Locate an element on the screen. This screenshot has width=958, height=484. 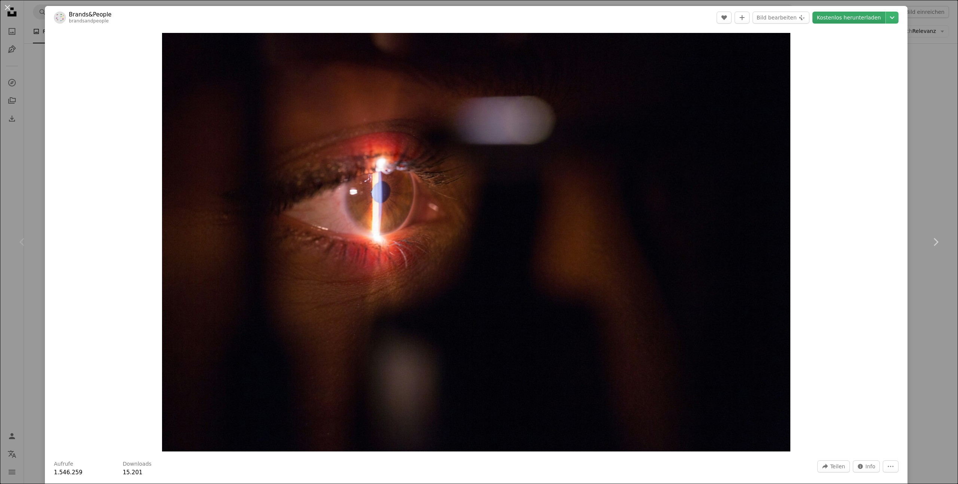
button: Downloadgröße auswählen is located at coordinates (893, 18).